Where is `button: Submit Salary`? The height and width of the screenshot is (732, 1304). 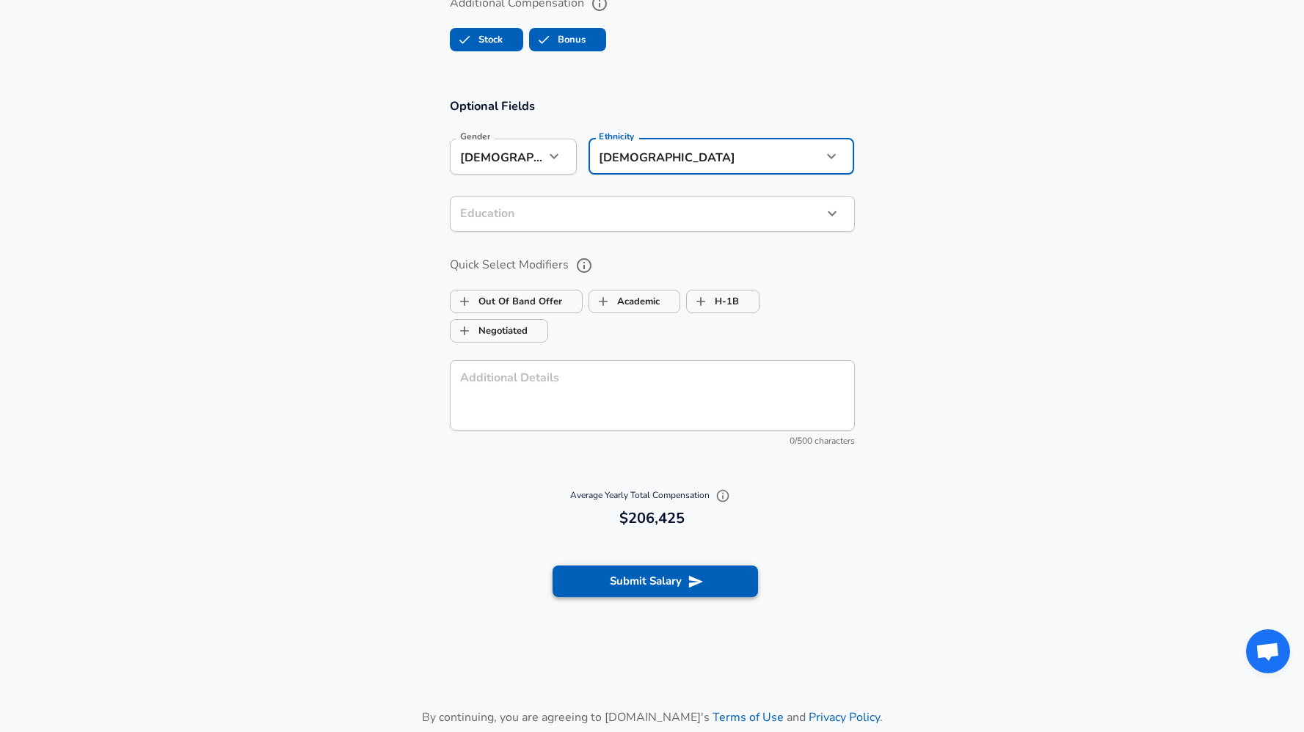
button: Submit Salary is located at coordinates (655, 581).